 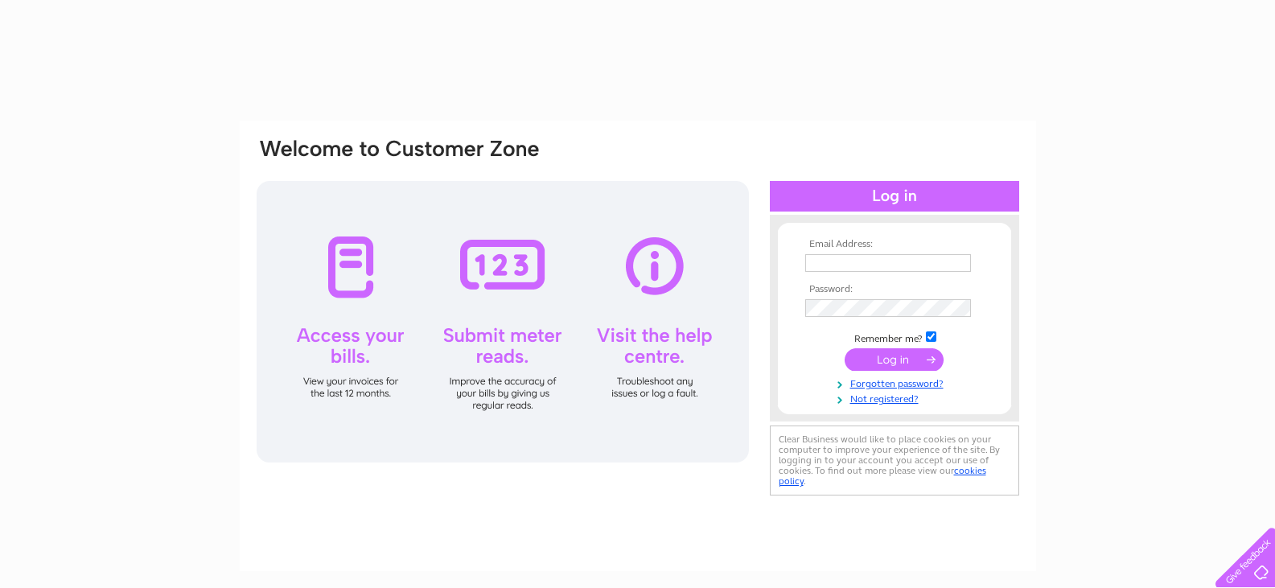 What do you see at coordinates (895, 337) in the screenshot?
I see `td: Remember me?` at bounding box center [895, 337].